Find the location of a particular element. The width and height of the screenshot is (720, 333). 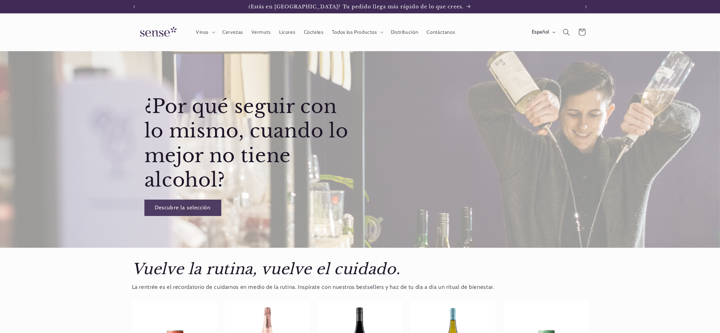

span: Distribución is located at coordinates (405, 32).